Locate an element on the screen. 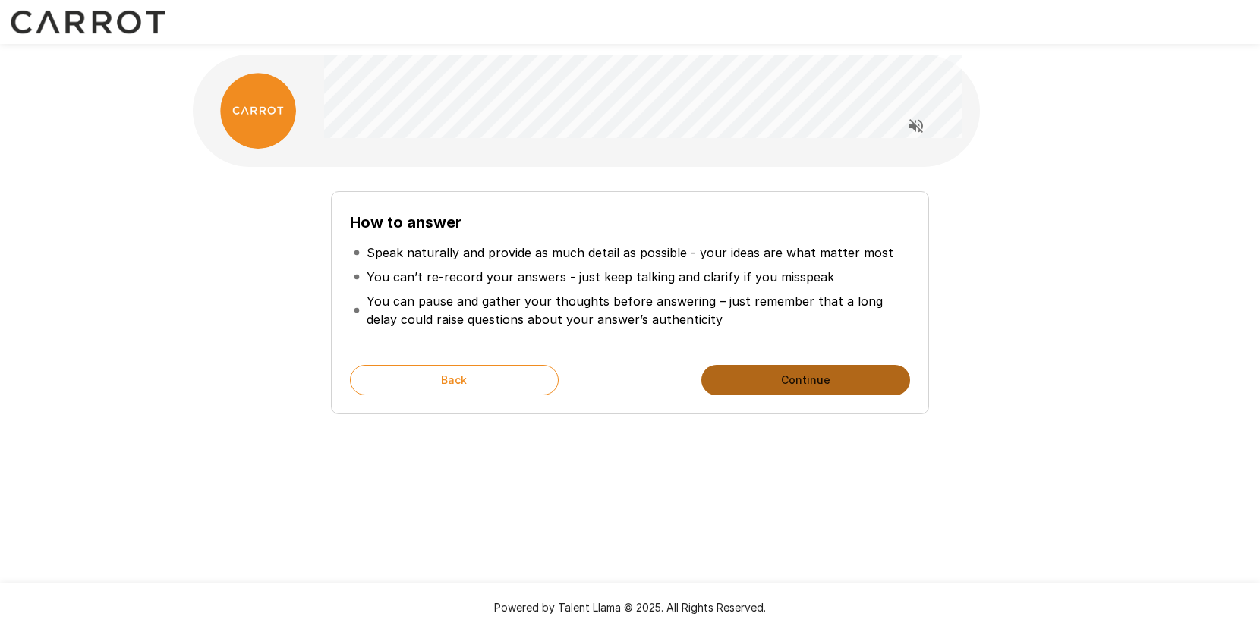  button: Back is located at coordinates (454, 380).